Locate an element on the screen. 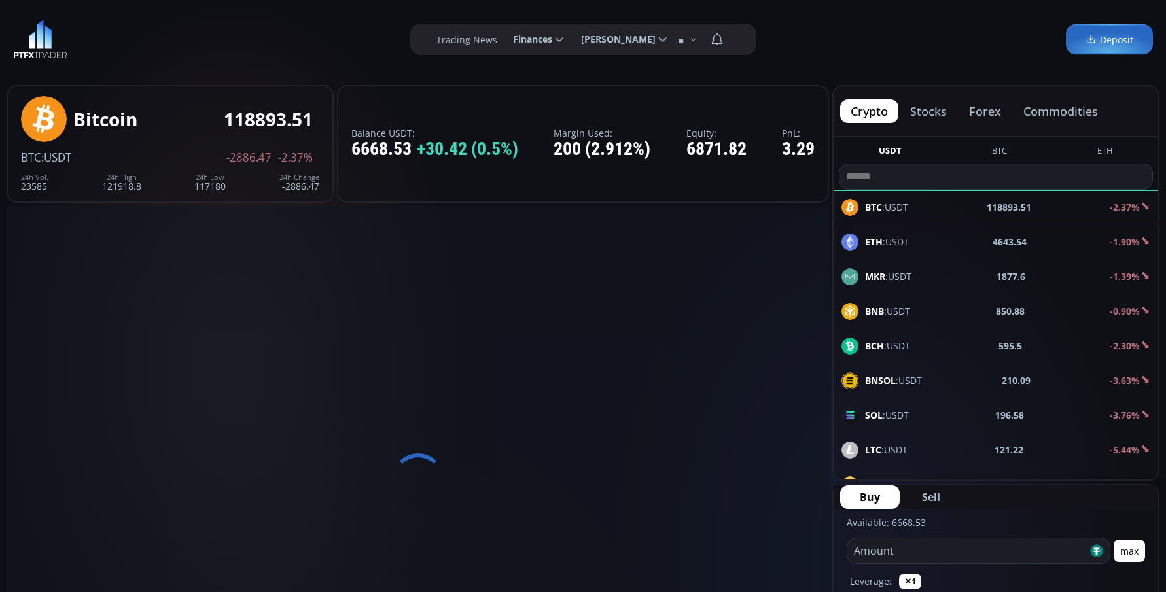 Image resolution: width=1166 pixels, height=592 pixels. b: 1877.6 is located at coordinates (1011, 276).